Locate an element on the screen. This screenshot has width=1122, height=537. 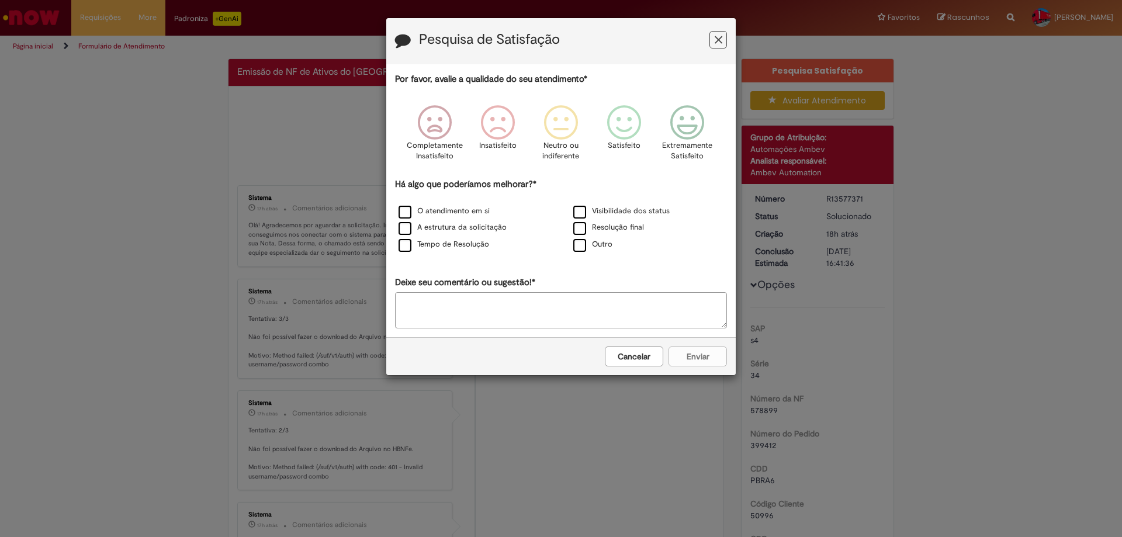
label: Deixe seu comentário ou sugestão!* is located at coordinates (465, 282).